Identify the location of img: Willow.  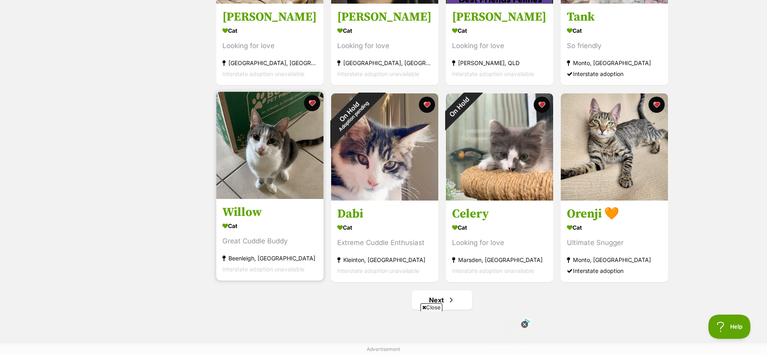
(270, 145).